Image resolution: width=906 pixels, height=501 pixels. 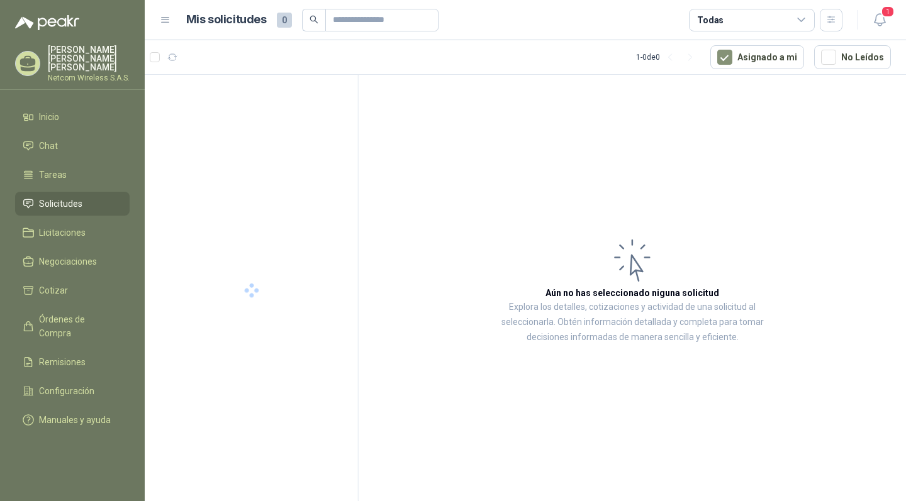 What do you see at coordinates (284, 20) in the screenshot?
I see `span: 0` at bounding box center [284, 20].